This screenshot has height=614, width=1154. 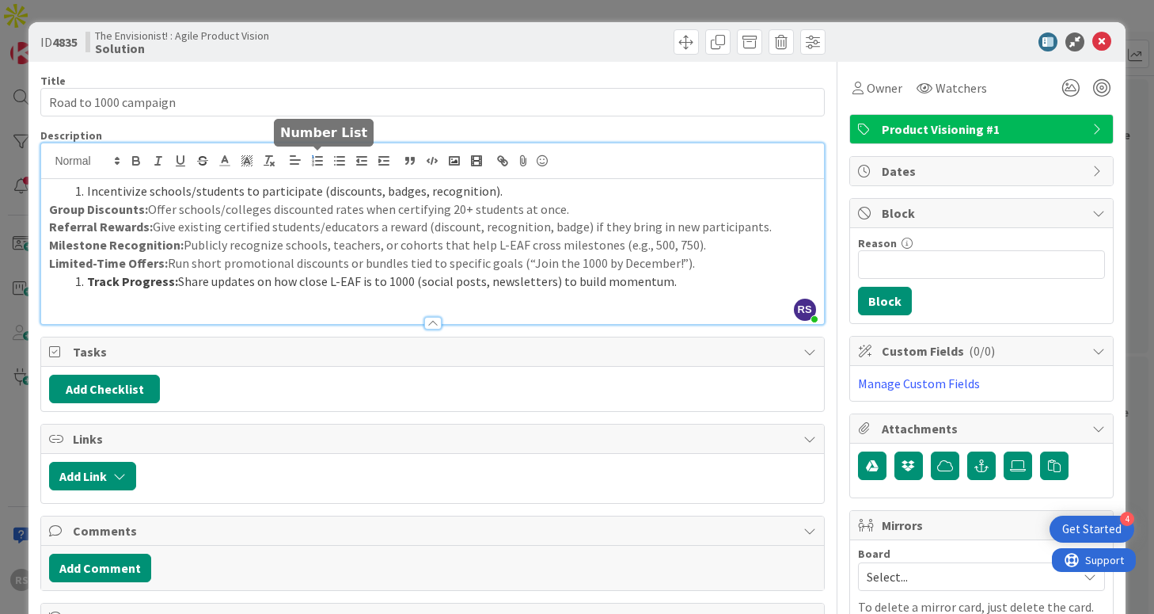 I want to click on button: Add Checklist, so click(x=105, y=389).